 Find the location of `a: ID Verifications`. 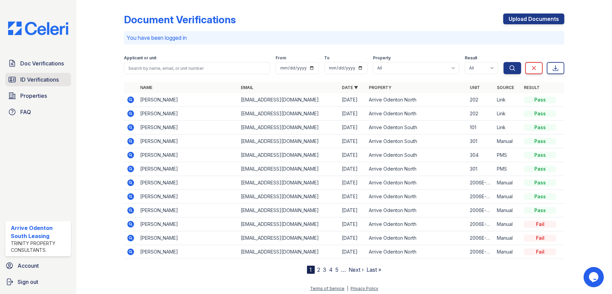

a: ID Verifications is located at coordinates (38, 80).